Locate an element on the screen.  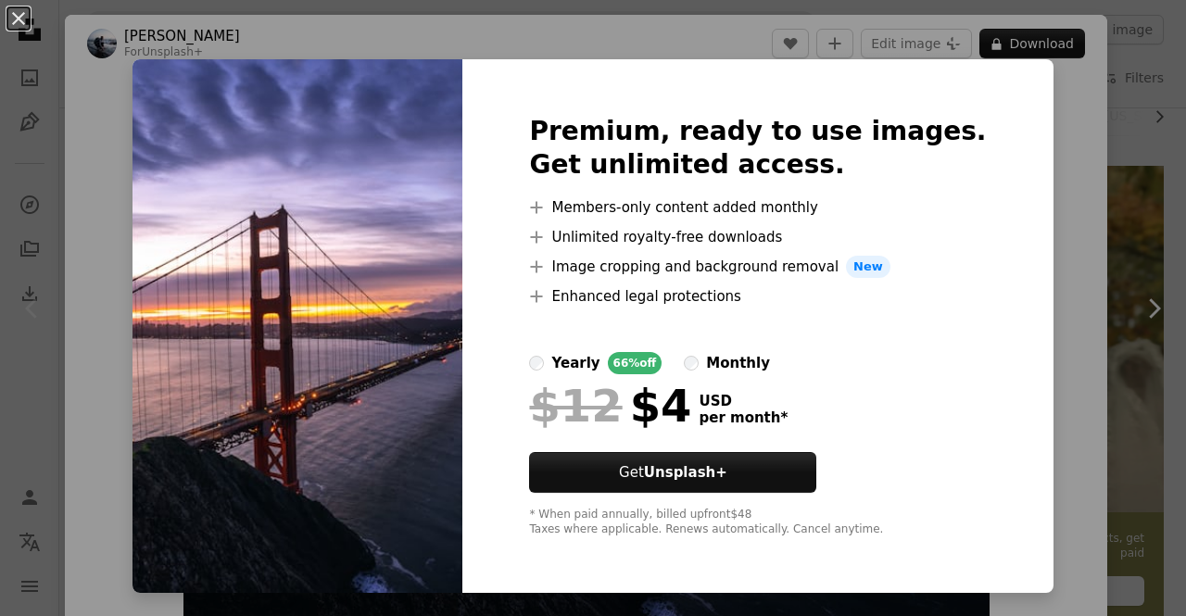
li: Members-only content added monthly is located at coordinates (757, 208).